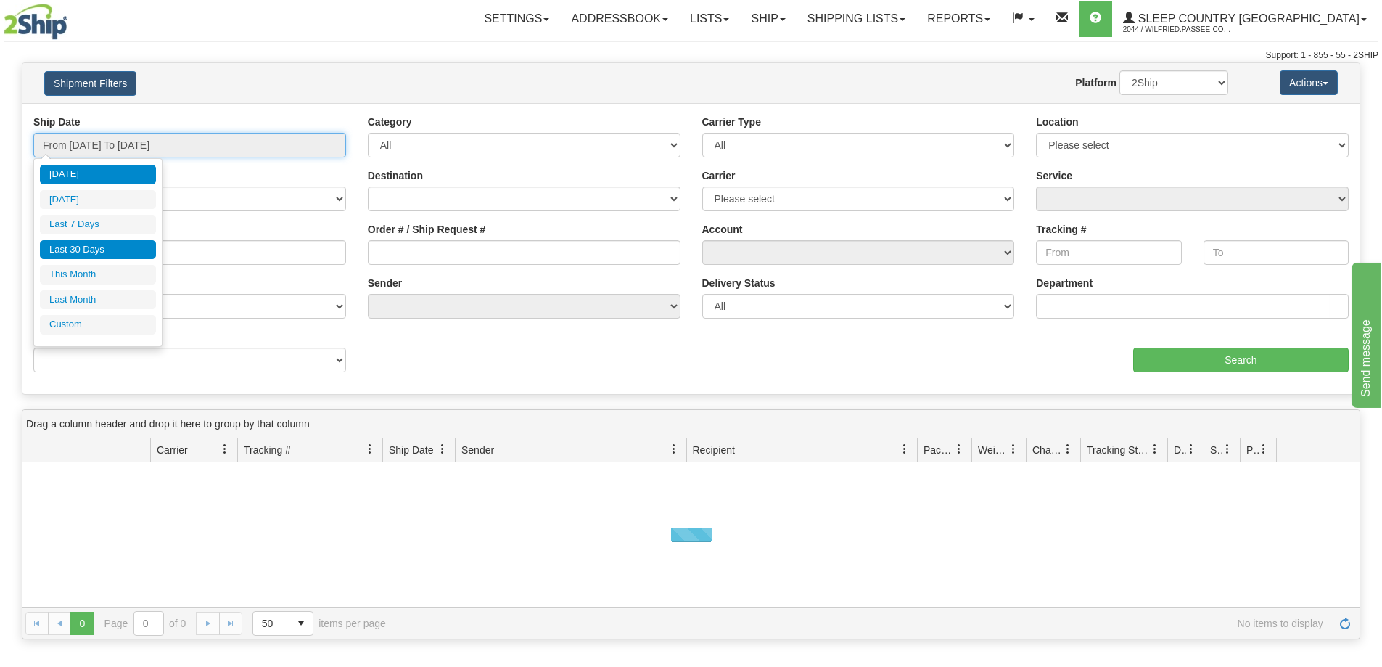 The width and height of the screenshot is (1382, 667). I want to click on a: Shipment Issues filter column settings, so click(1227, 449).